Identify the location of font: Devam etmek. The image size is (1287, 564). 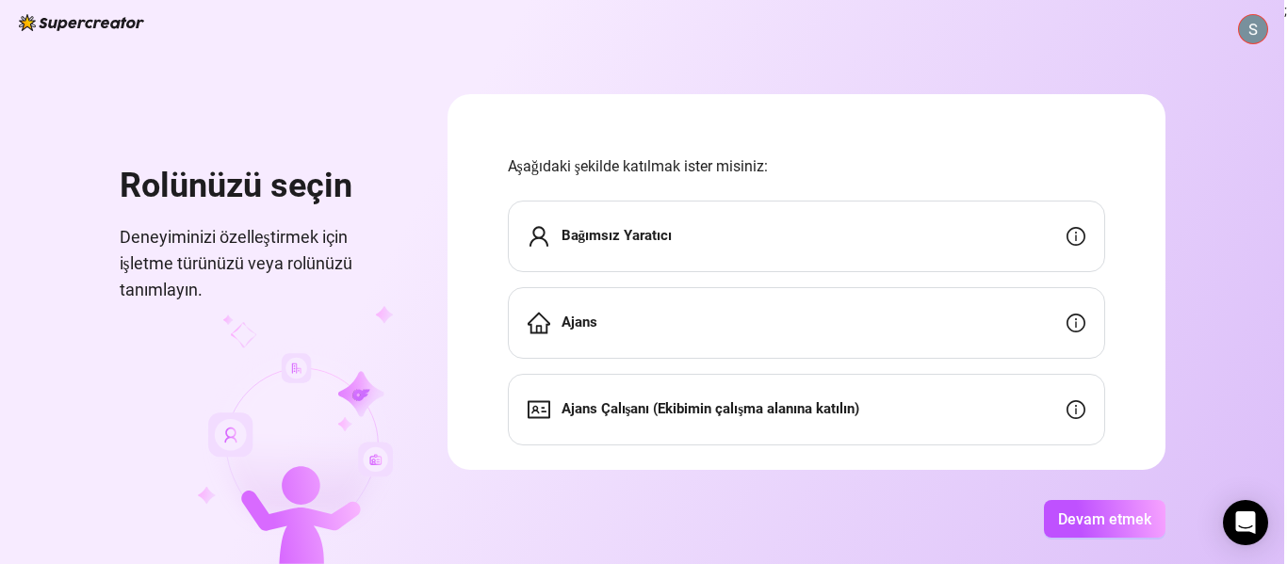
(1104, 519).